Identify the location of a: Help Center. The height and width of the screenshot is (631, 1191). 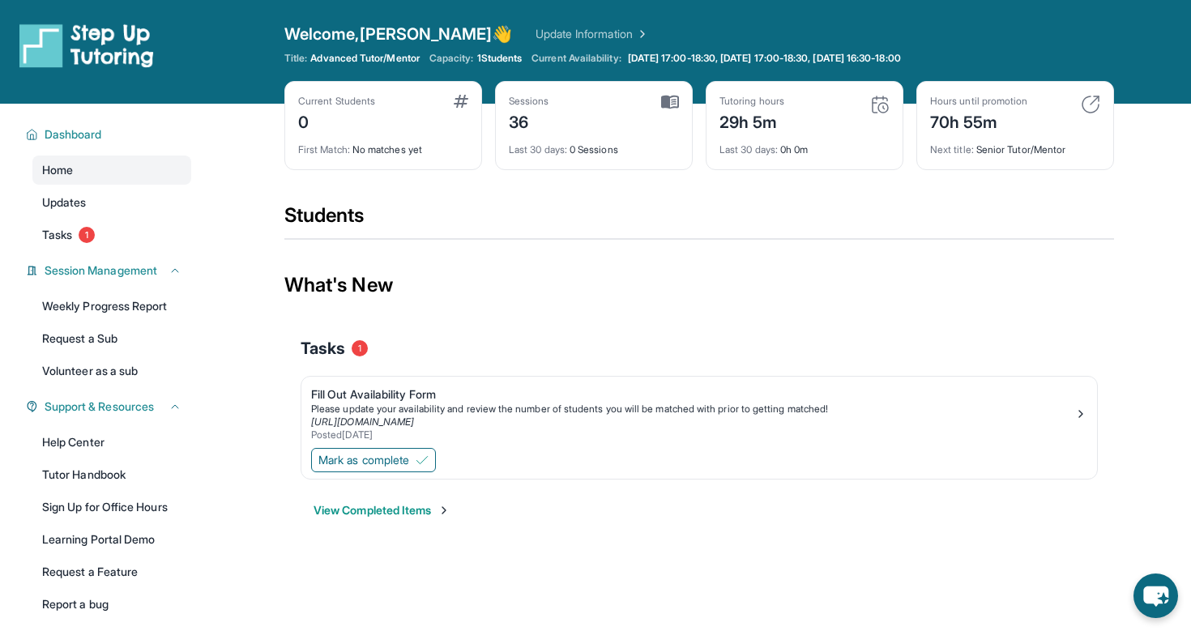
(112, 442).